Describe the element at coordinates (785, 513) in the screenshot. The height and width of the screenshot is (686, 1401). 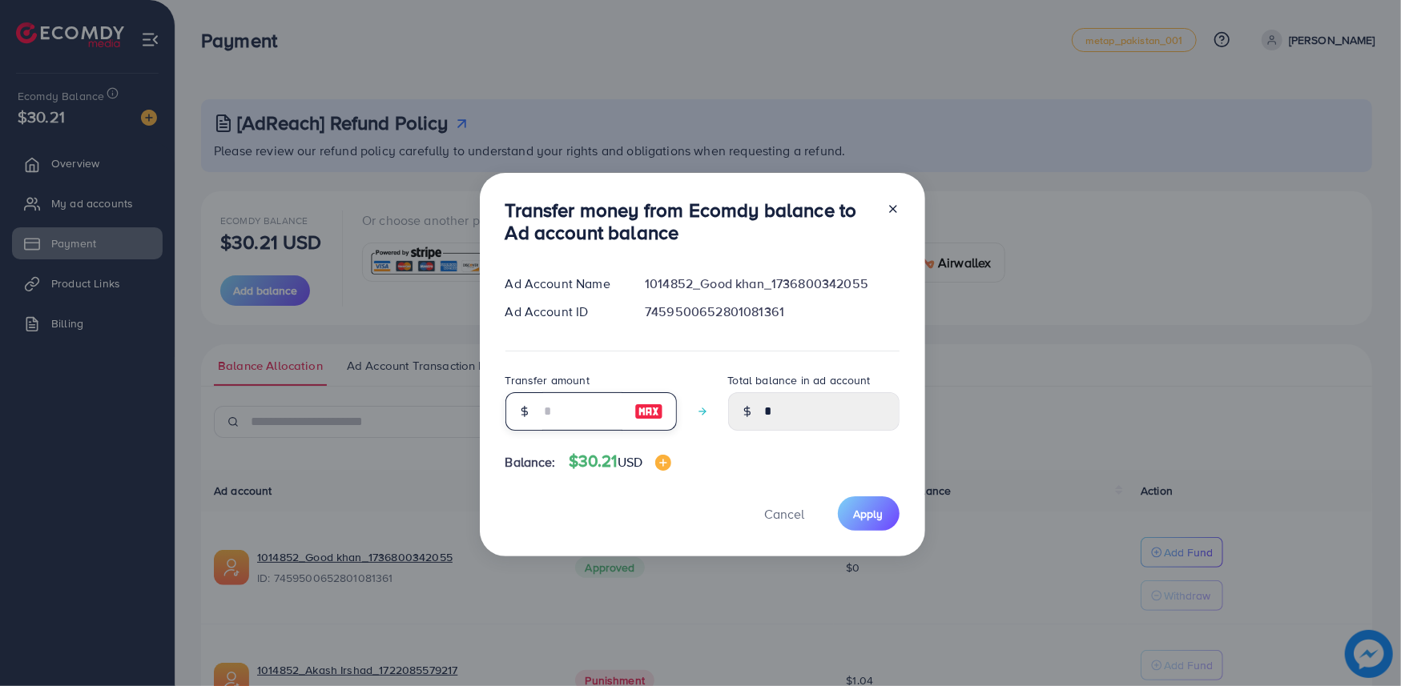
I see `button: Cancel` at that location.